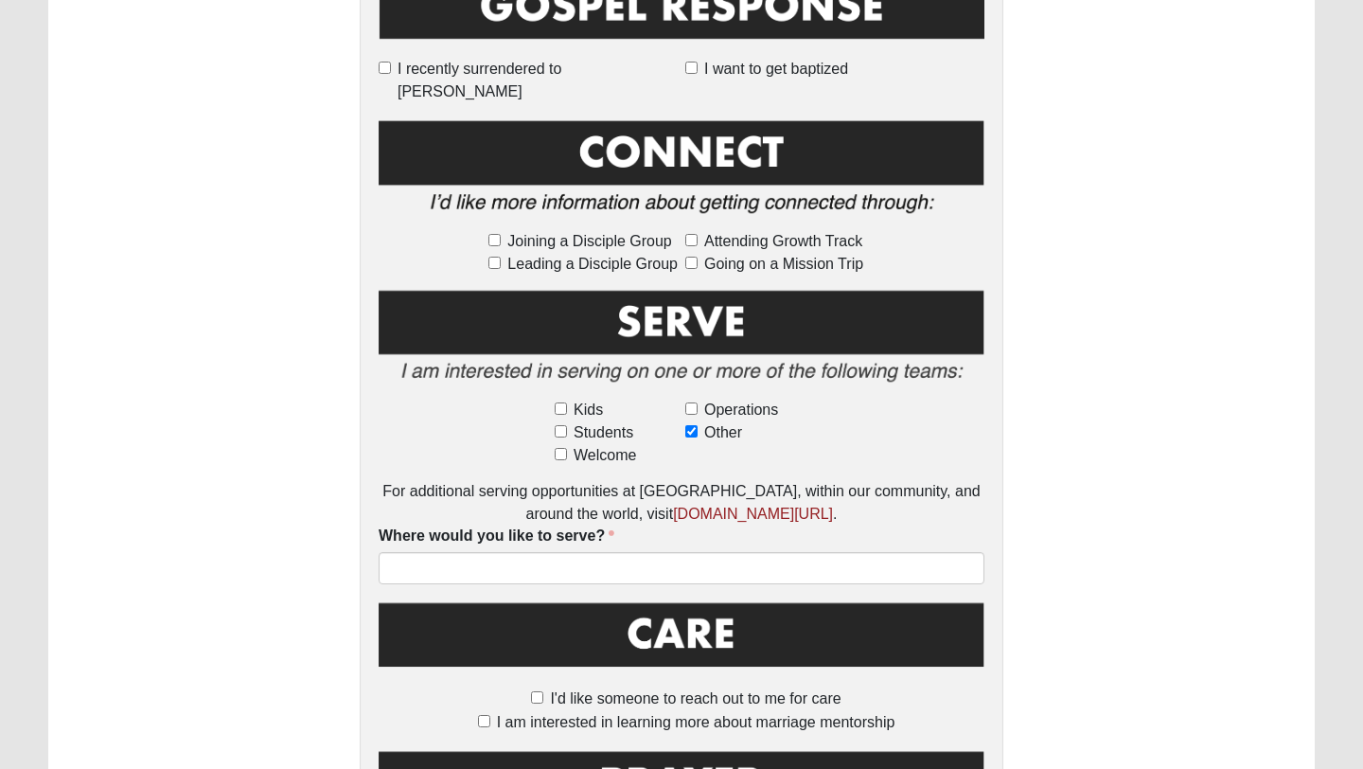  What do you see at coordinates (484, 720) in the screenshot?
I see `input: I am interested in learning more about marriage mentorship` at bounding box center [484, 720].